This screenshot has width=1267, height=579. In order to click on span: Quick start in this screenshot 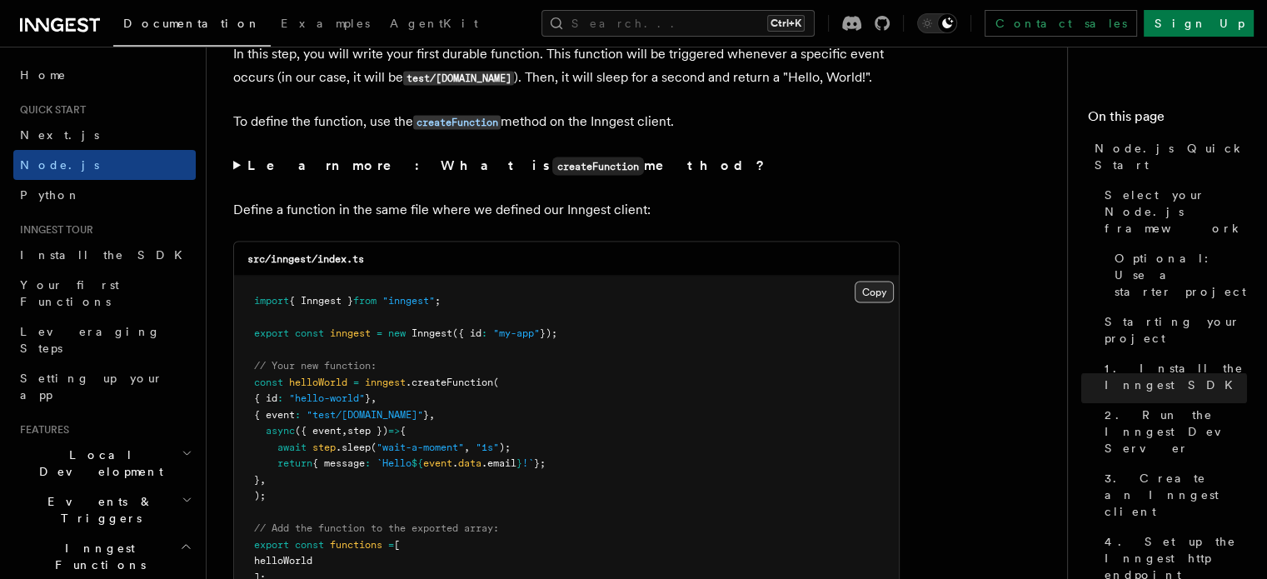, I will do `click(49, 110)`.